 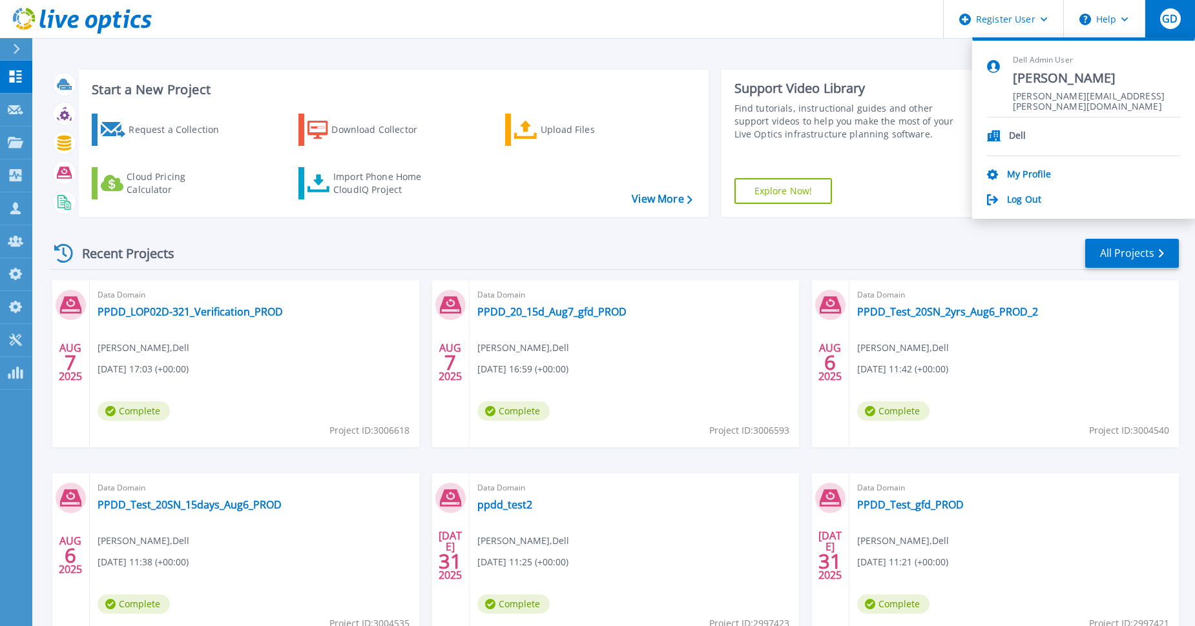 What do you see at coordinates (1029, 175) in the screenshot?
I see `a: My Profile` at bounding box center [1029, 175].